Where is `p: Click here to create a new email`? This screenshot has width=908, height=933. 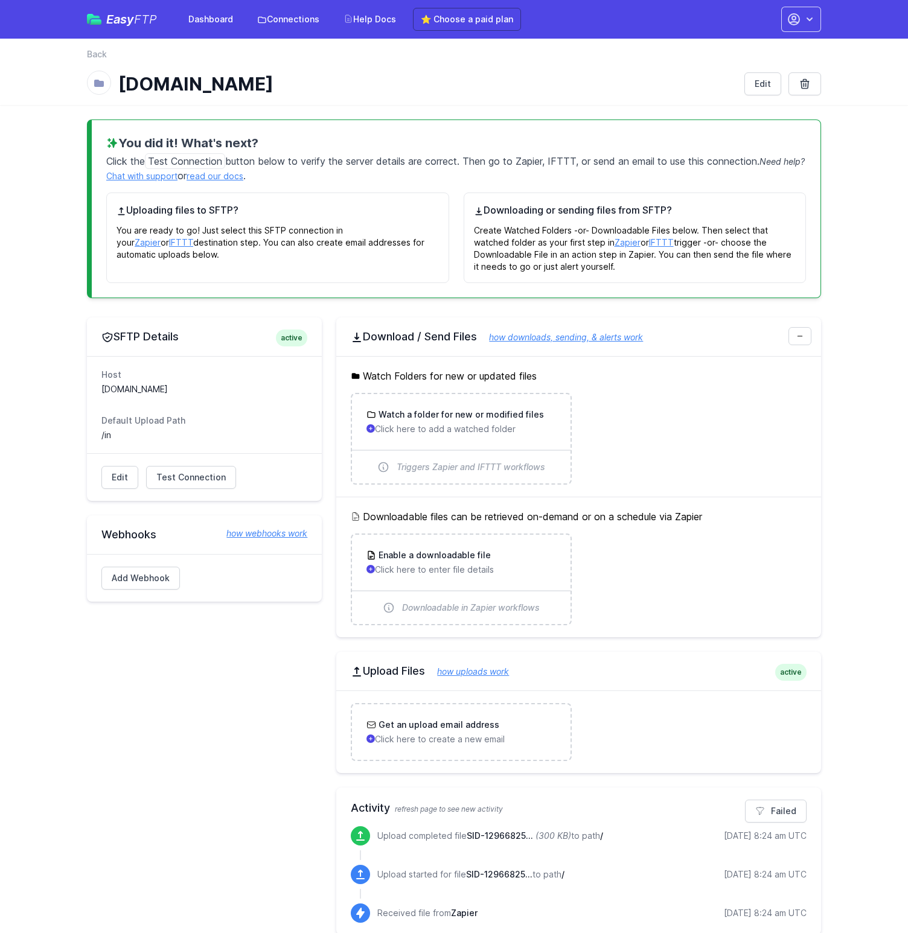 p: Click here to create a new email is located at coordinates (461, 739).